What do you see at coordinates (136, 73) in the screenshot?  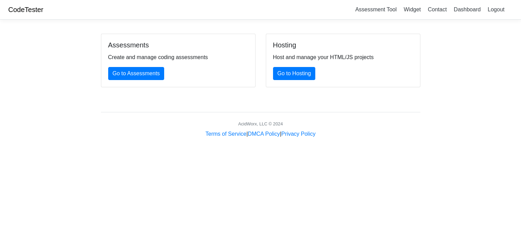 I see `a: Go to Assessments` at bounding box center [136, 73].